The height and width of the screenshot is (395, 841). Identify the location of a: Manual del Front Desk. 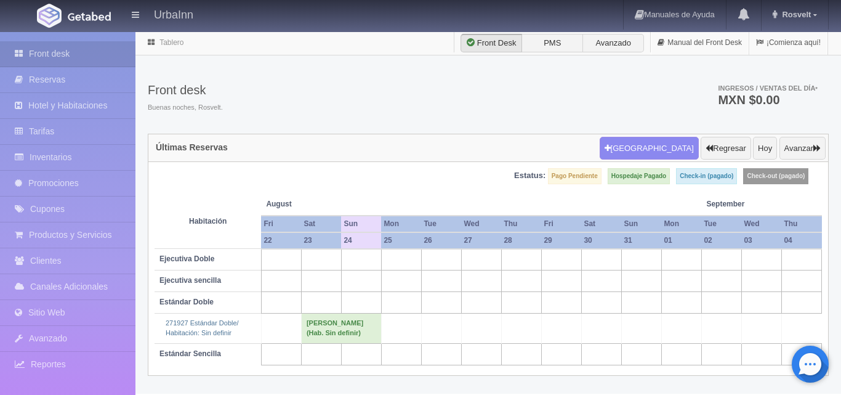
(699, 42).